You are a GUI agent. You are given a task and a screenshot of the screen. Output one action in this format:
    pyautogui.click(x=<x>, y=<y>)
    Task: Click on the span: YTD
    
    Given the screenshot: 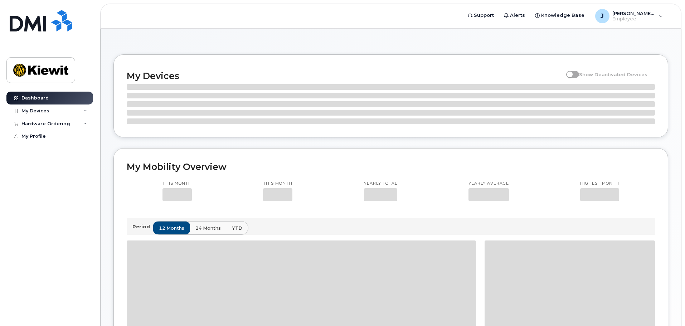 What is the action you would take?
    pyautogui.click(x=237, y=228)
    